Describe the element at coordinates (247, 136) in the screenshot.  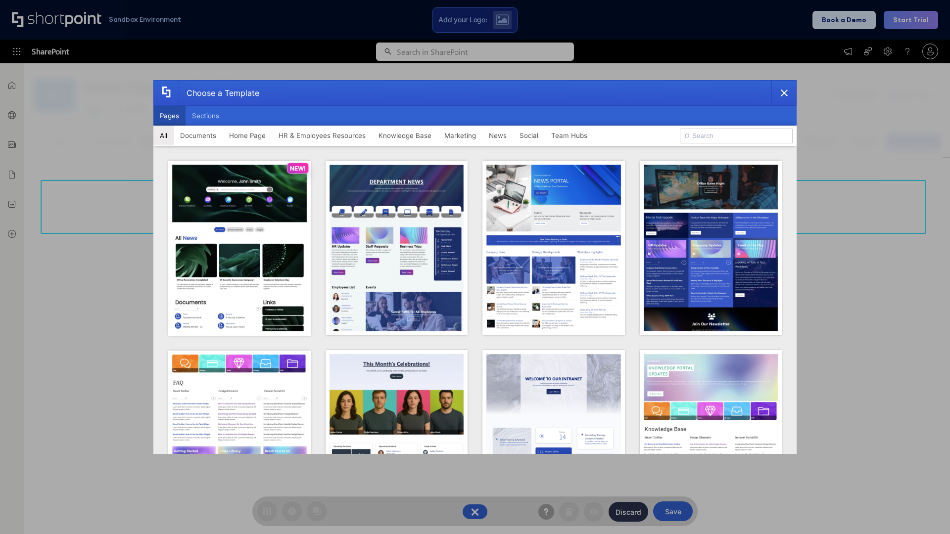
I see `button: Home Page` at that location.